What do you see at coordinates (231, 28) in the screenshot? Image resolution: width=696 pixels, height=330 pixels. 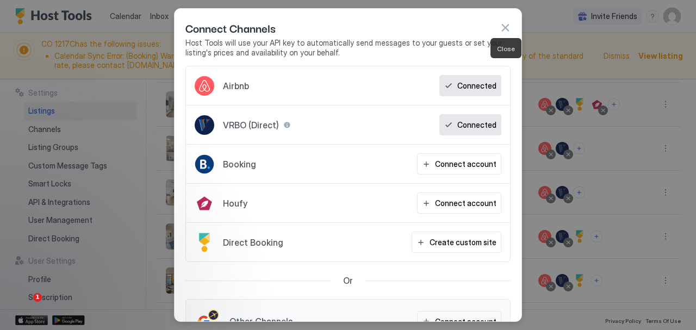 I see `span: Connect Channels` at bounding box center [231, 28].